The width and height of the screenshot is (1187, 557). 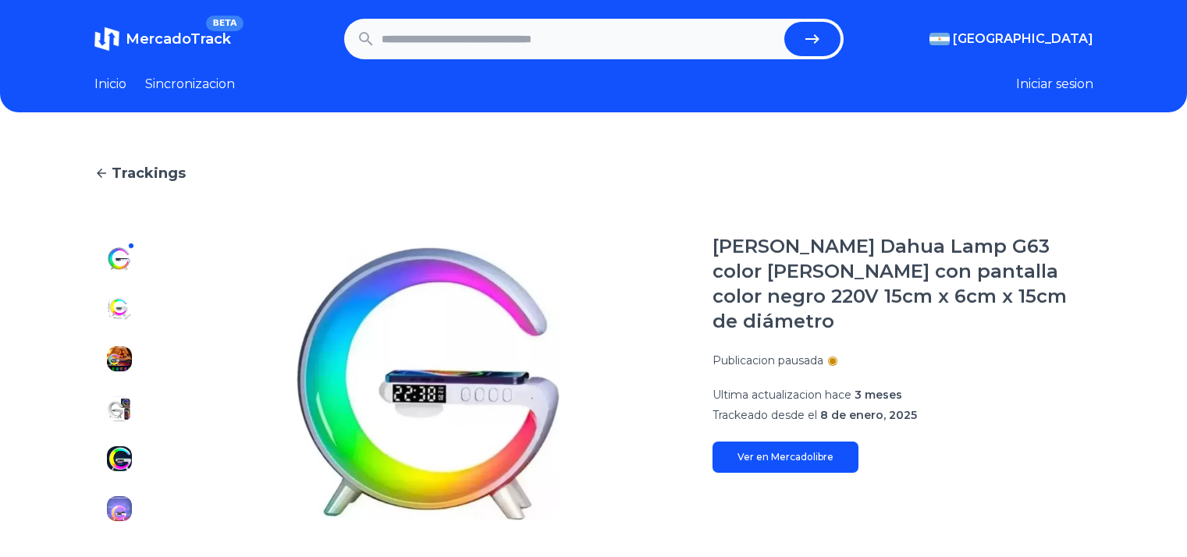 What do you see at coordinates (765, 415) in the screenshot?
I see `span: Trackeado desde el` at bounding box center [765, 415].